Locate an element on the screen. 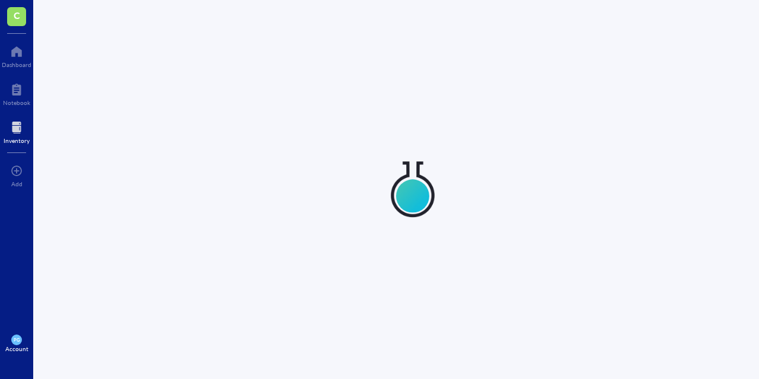 This screenshot has height=379, width=759. span: C is located at coordinates (17, 15).